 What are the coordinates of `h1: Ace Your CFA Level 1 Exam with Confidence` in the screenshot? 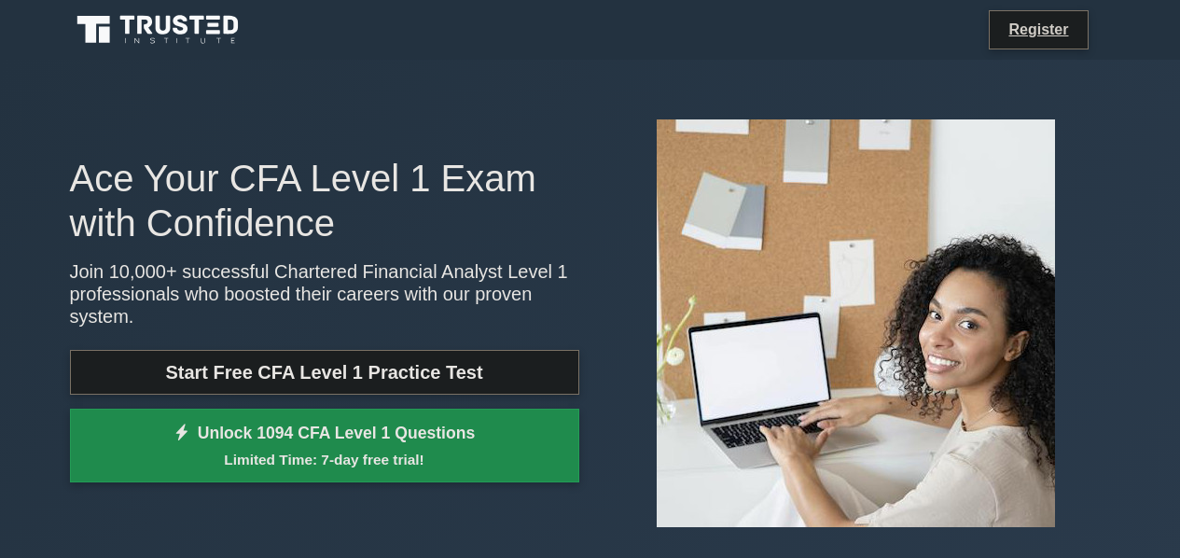 It's located at (325, 201).